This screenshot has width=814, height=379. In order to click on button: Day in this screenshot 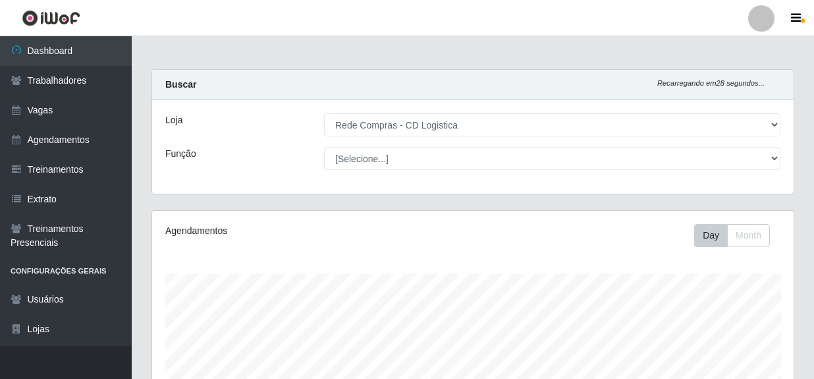, I will do `click(711, 235)`.